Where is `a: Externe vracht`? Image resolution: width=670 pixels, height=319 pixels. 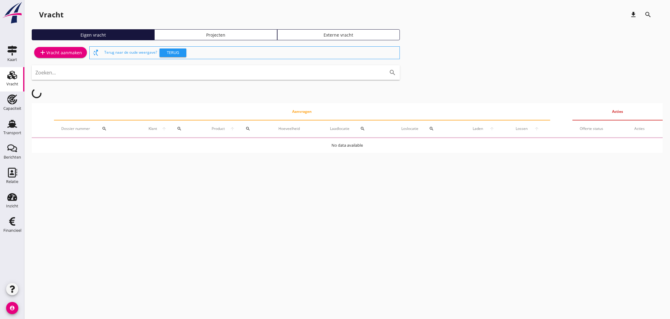 a: Externe vracht is located at coordinates (339, 35).